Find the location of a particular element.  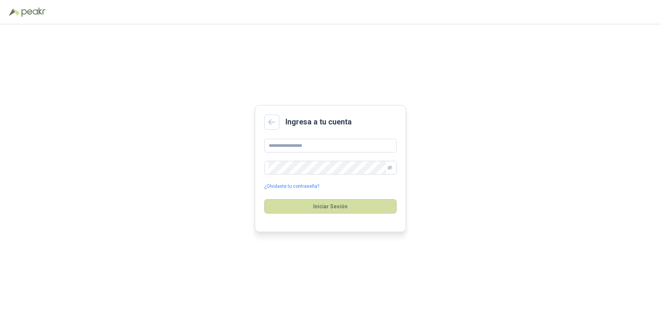

span: eye-invisible is located at coordinates (390, 167).